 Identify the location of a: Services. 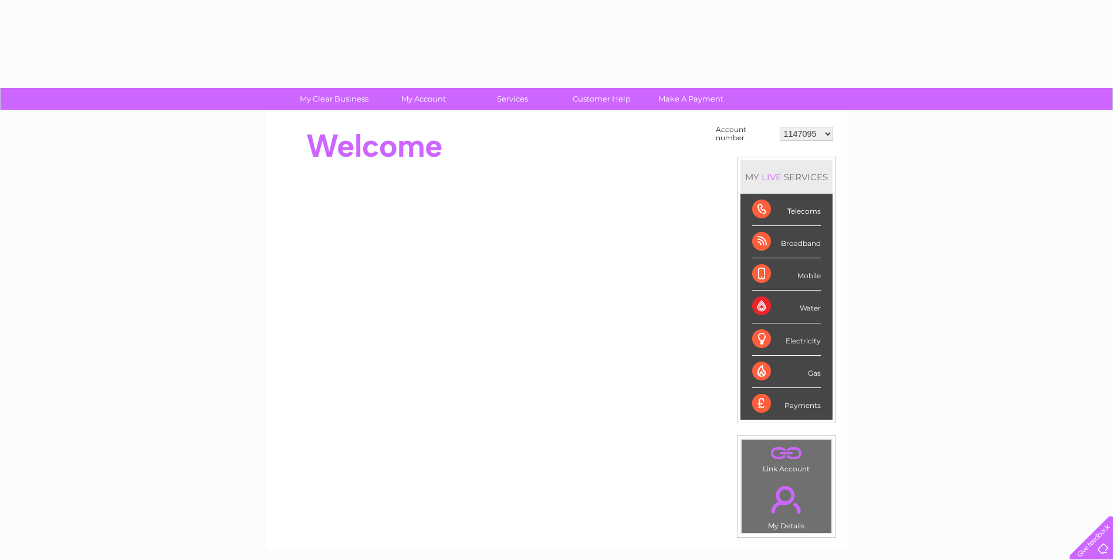
(512, 99).